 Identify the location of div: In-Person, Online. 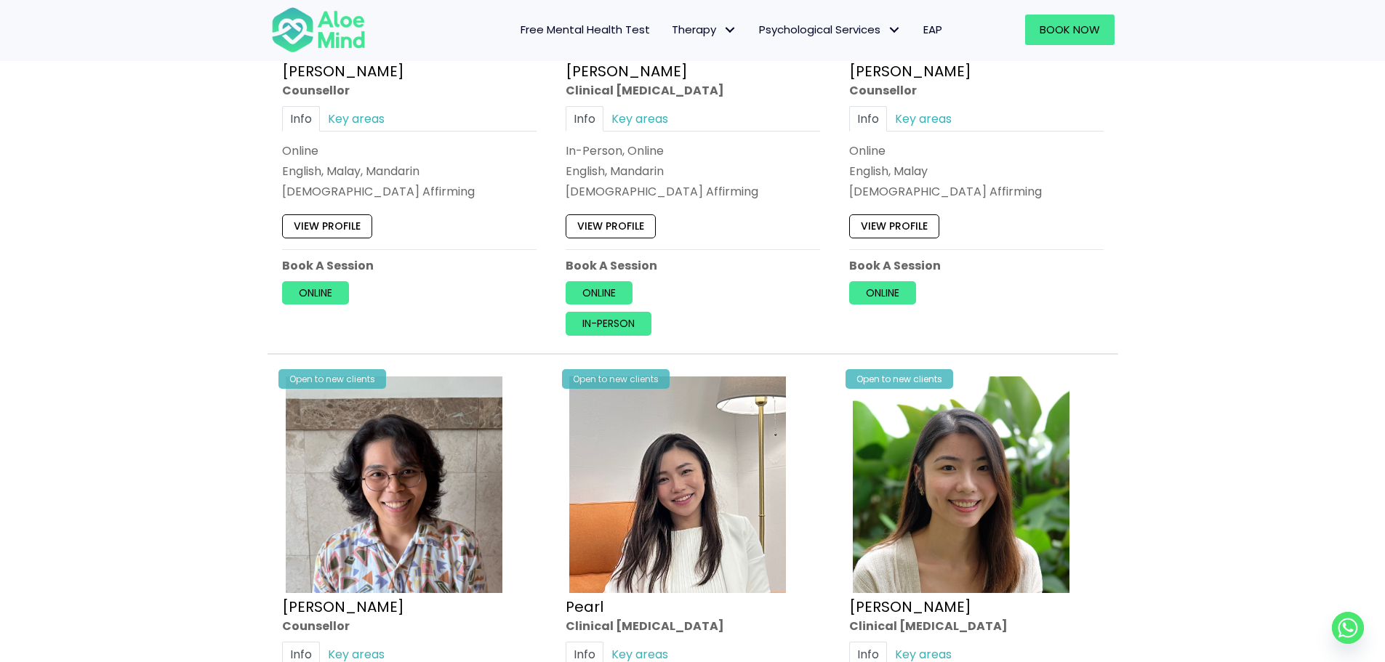
(693, 150).